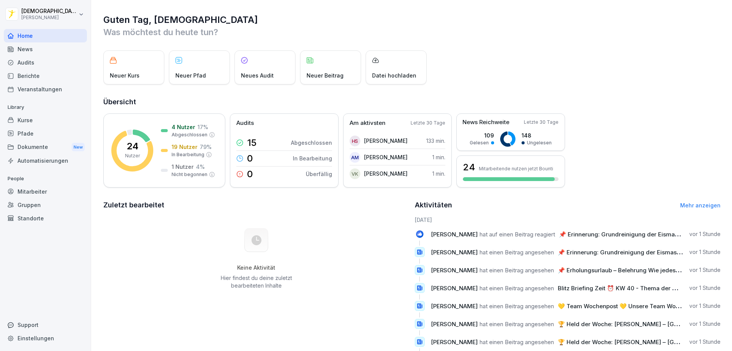 This screenshot has height=351, width=732. Describe the element at coordinates (45, 133) in the screenshot. I see `a: Pfade` at that location.